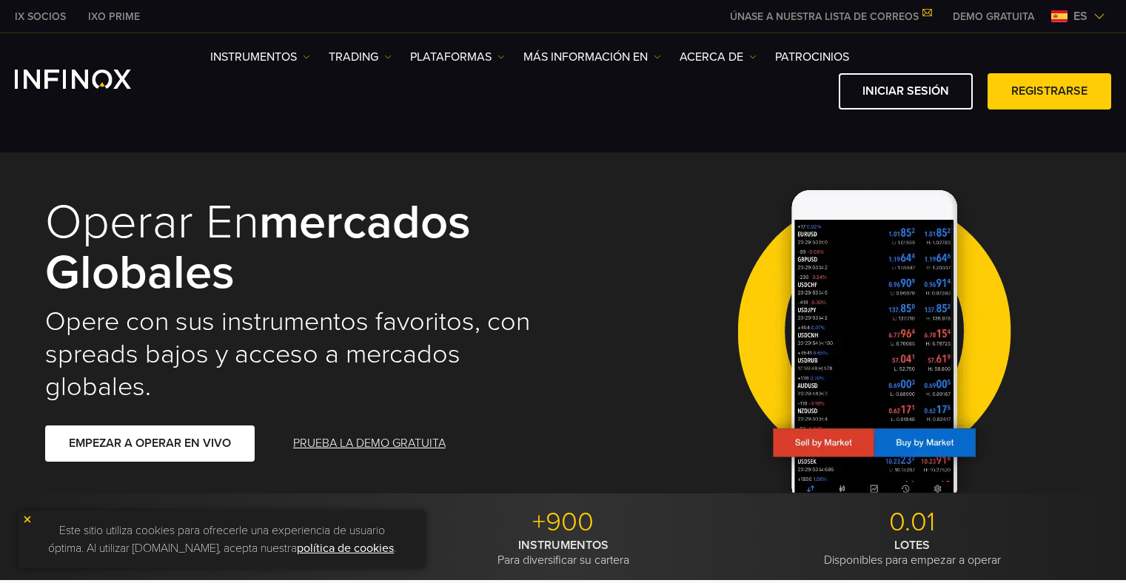 Image resolution: width=1126 pixels, height=583 pixels. What do you see at coordinates (369, 443) in the screenshot?
I see `a: PRUEBA LA DEMO GRATUITA` at bounding box center [369, 443].